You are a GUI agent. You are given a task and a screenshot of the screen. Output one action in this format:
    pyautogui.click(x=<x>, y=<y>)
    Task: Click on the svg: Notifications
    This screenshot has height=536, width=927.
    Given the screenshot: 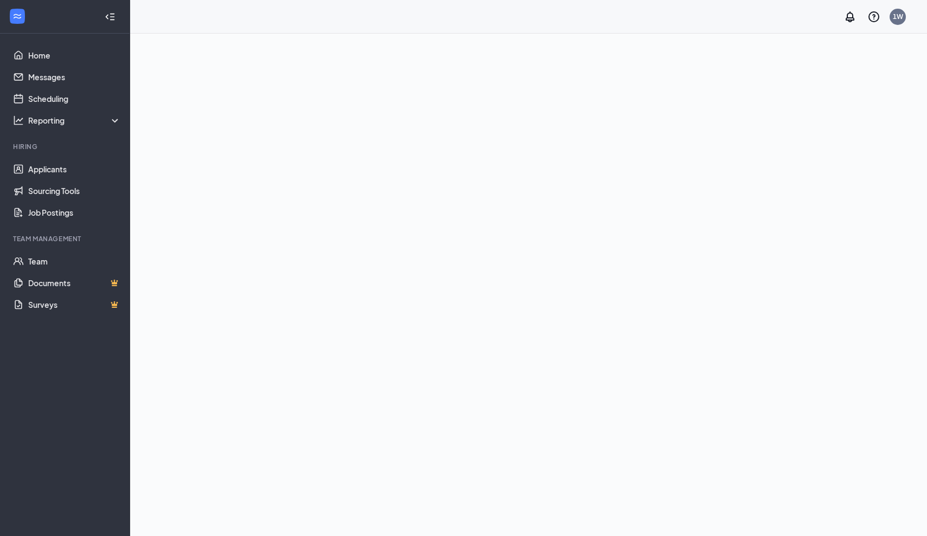 What is the action you would take?
    pyautogui.click(x=850, y=17)
    